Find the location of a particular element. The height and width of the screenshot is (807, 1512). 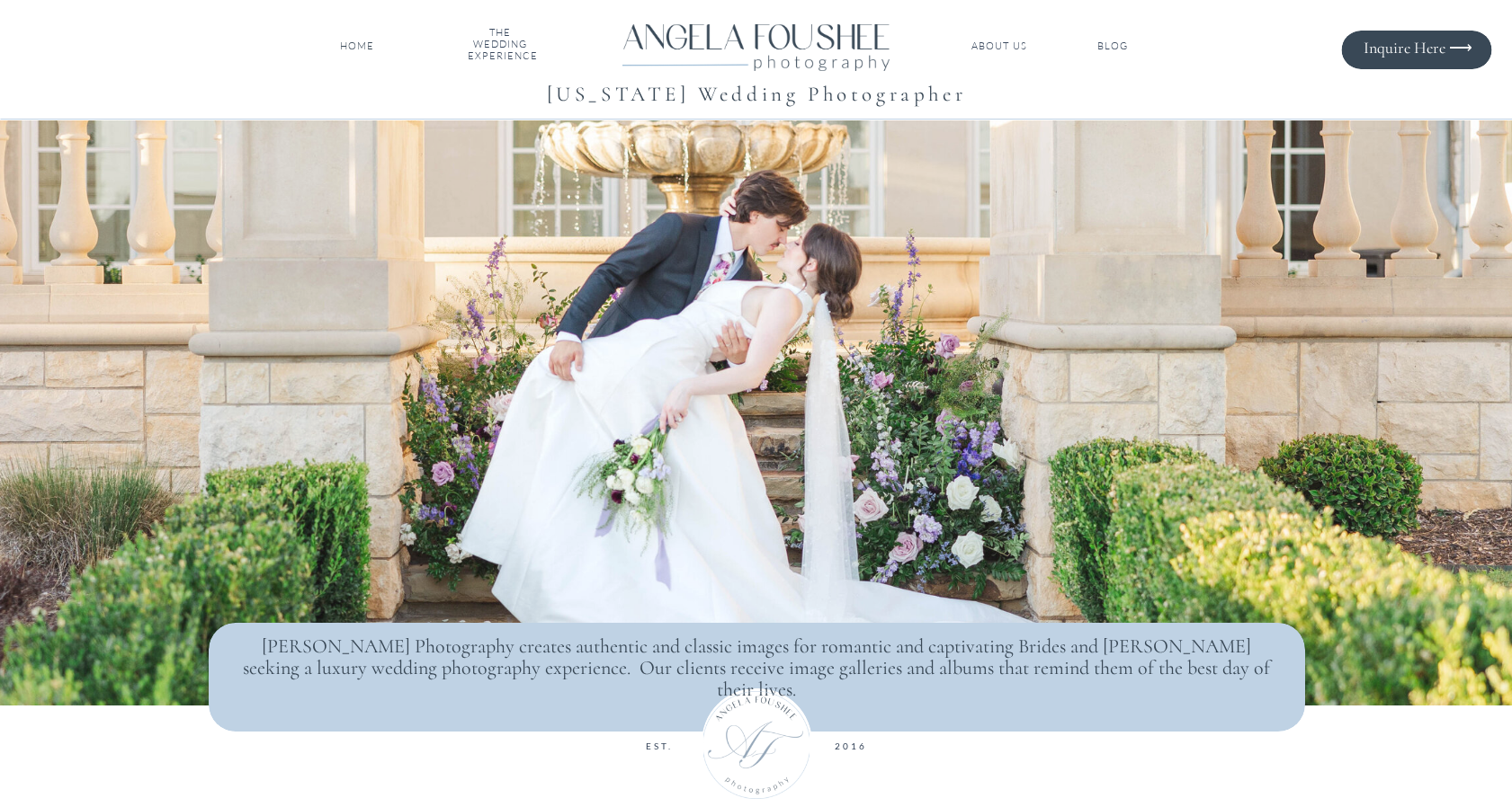

a: THE WEDDINGEXPERIENCE is located at coordinates (500, 46).